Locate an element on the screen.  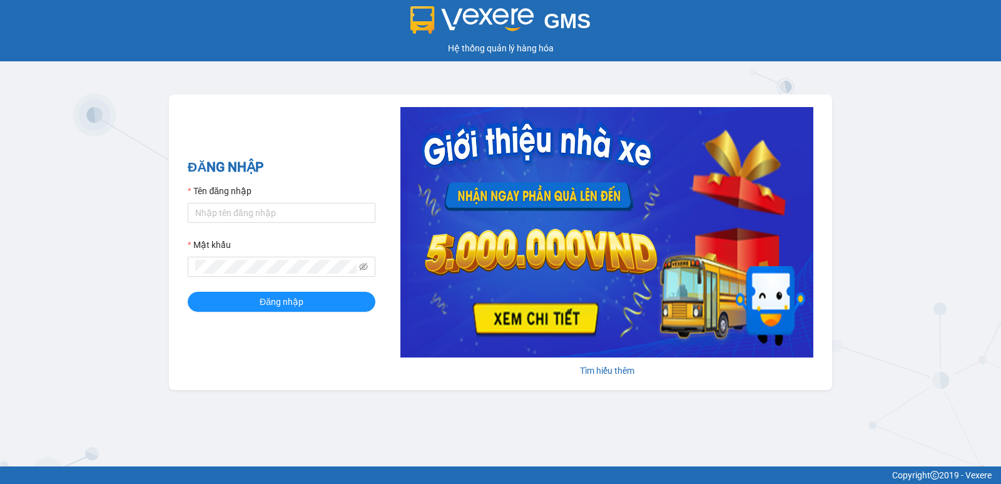
img: logo 2 is located at coordinates (472, 20).